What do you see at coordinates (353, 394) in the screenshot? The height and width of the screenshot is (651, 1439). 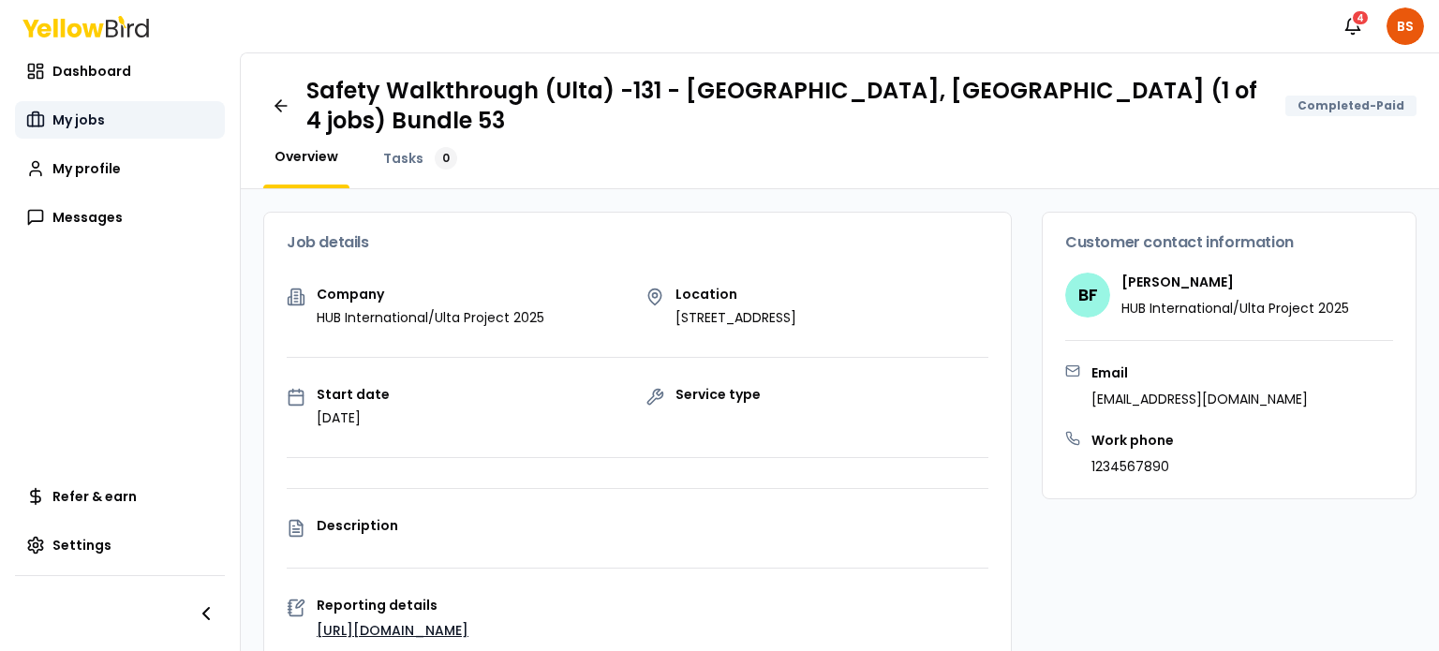 I see `p: Start date` at bounding box center [353, 394].